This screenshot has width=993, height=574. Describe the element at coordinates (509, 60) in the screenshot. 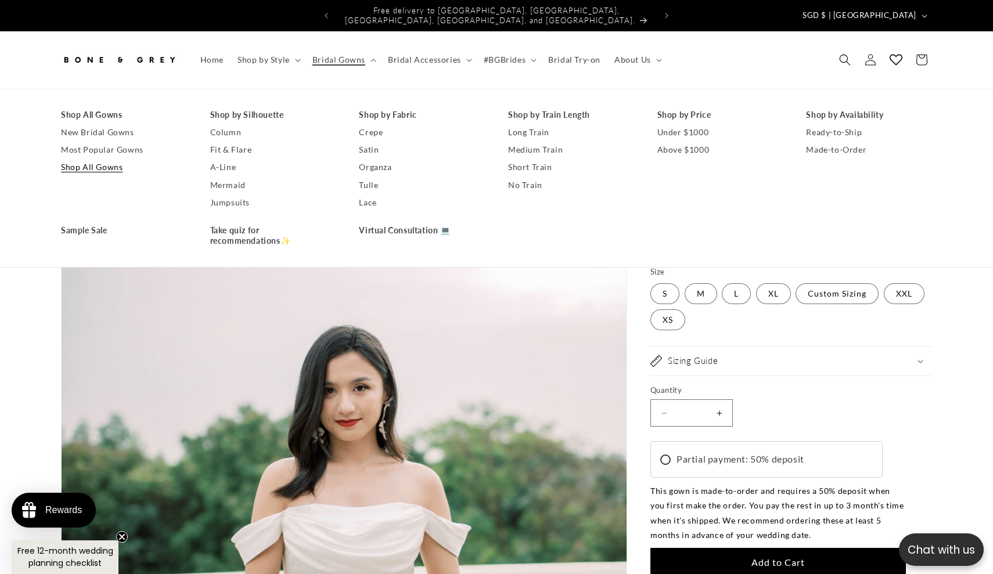

I see `summary: #BGBrides` at that location.